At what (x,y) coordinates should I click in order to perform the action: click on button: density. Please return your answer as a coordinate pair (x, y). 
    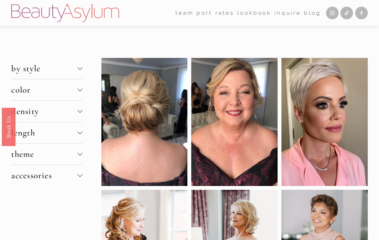
    Looking at the image, I should click on (47, 111).